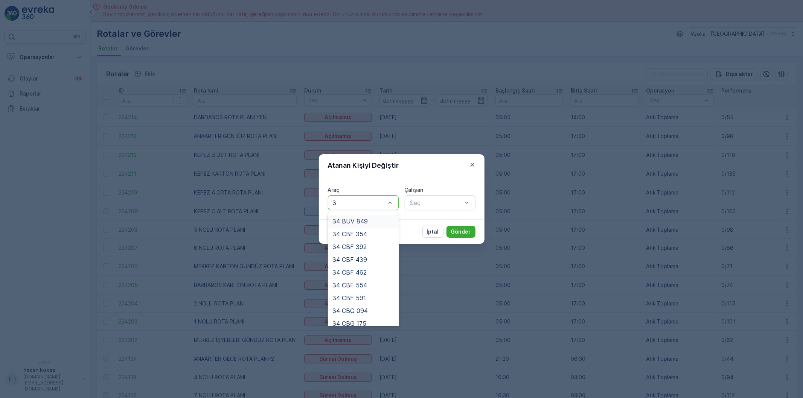 This screenshot has height=398, width=803. Describe the element at coordinates (350, 221) in the screenshot. I see `span: 34 BUV 849` at that location.